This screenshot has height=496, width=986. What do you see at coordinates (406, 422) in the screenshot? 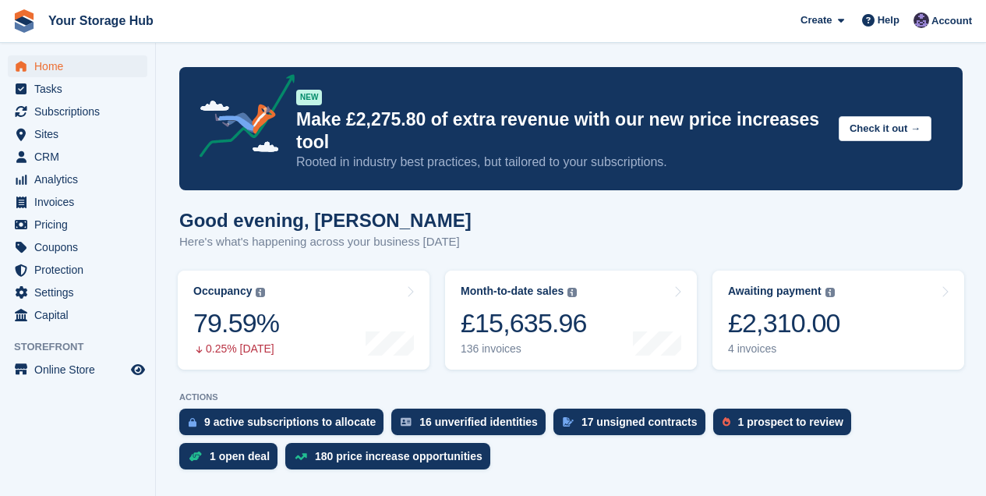
I see `img: verify_identity-adf6edd0f0f0b5bbfe63781bf79b02c33cf7c696d77639b501bdc392416b5a36.svg` at bounding box center [406, 422].